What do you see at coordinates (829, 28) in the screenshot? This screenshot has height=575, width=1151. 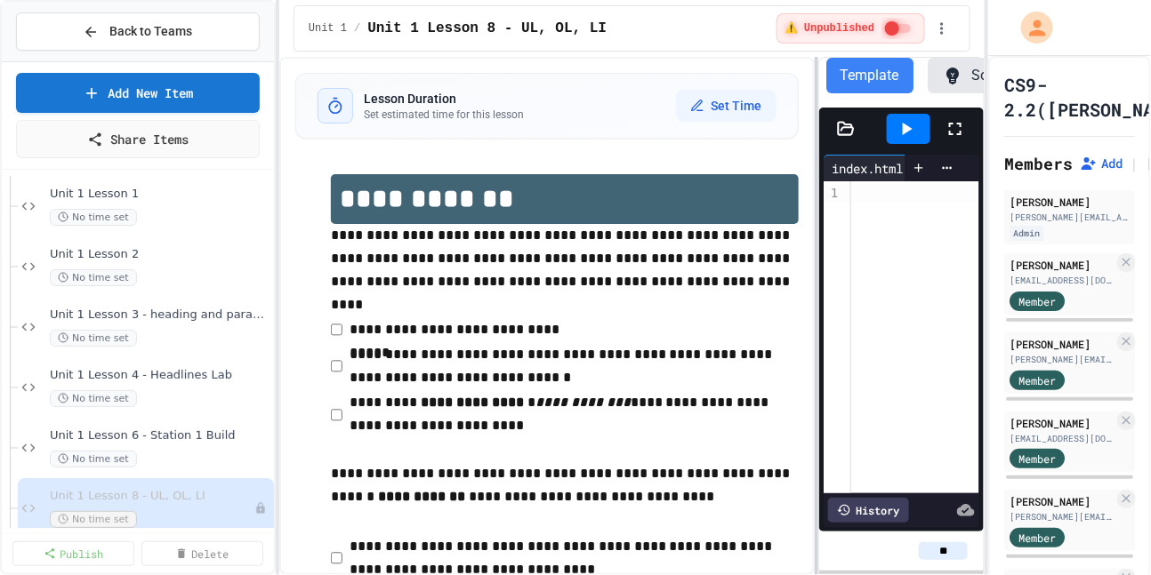 I see `span: ⚠️ Unpublished` at bounding box center [829, 28].